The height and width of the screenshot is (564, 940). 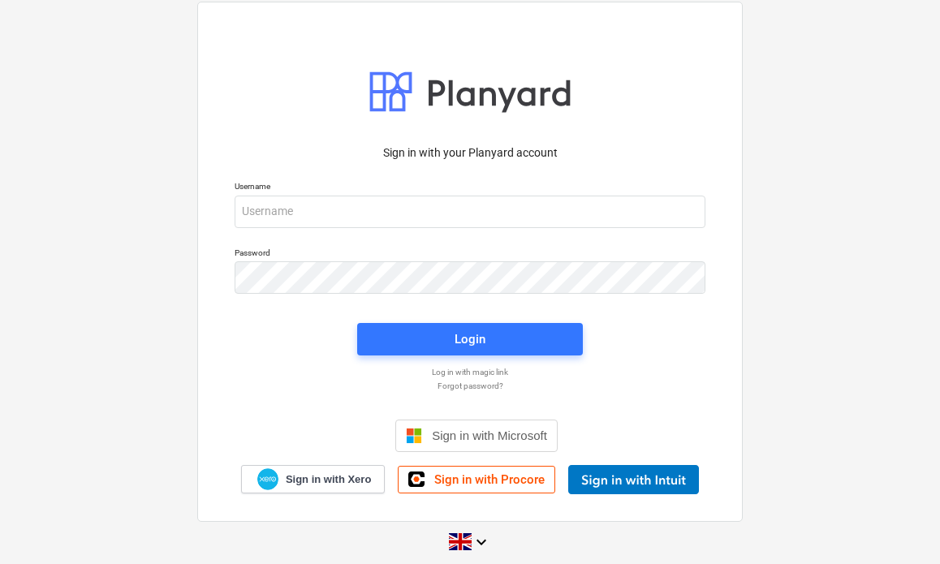 I want to click on a: Forgot password?, so click(x=470, y=386).